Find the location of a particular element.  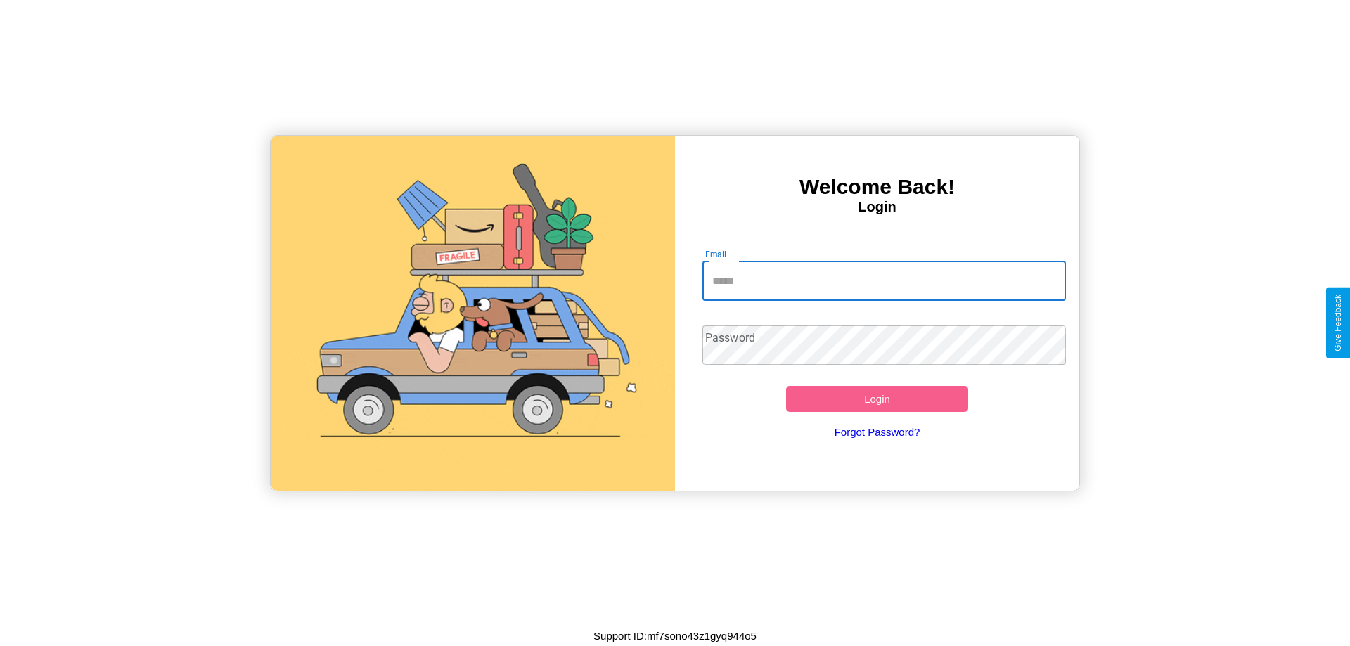

h3: Welcome Back! is located at coordinates (877, 187).